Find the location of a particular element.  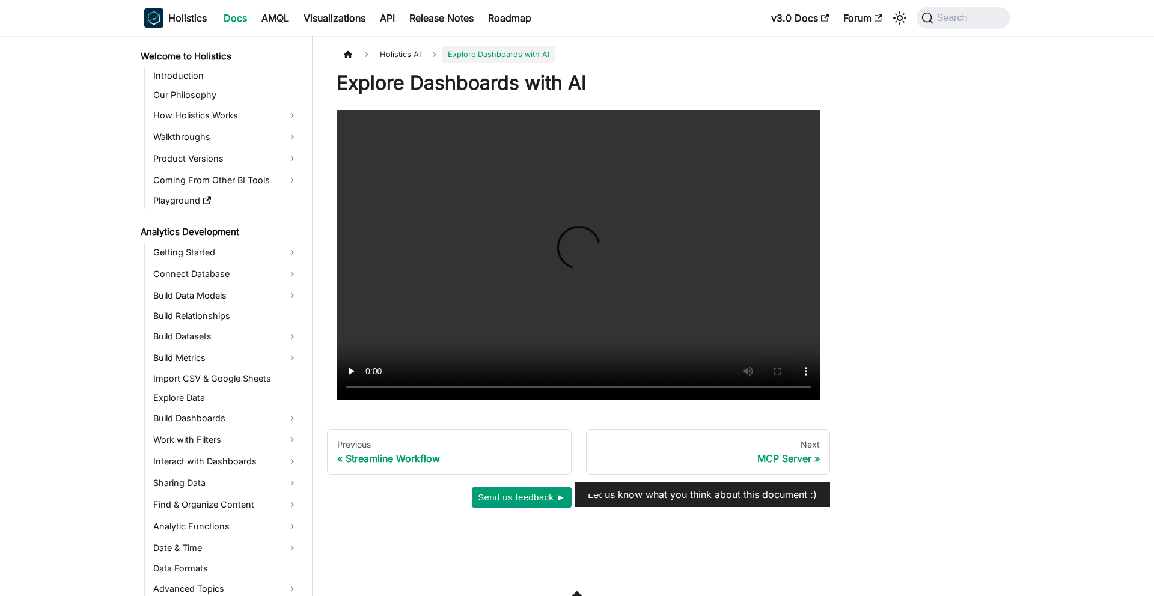

span: Holistics AI is located at coordinates (400, 54).